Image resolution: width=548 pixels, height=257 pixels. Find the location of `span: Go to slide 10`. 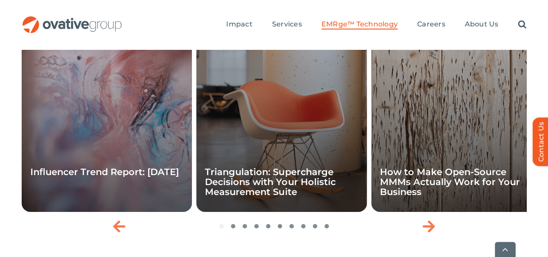

span: Go to slide 10 is located at coordinates (327, 226).